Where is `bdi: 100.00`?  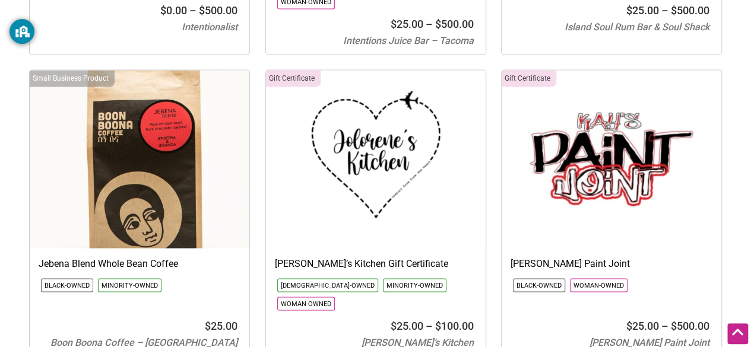 bdi: 100.00 is located at coordinates (454, 325).